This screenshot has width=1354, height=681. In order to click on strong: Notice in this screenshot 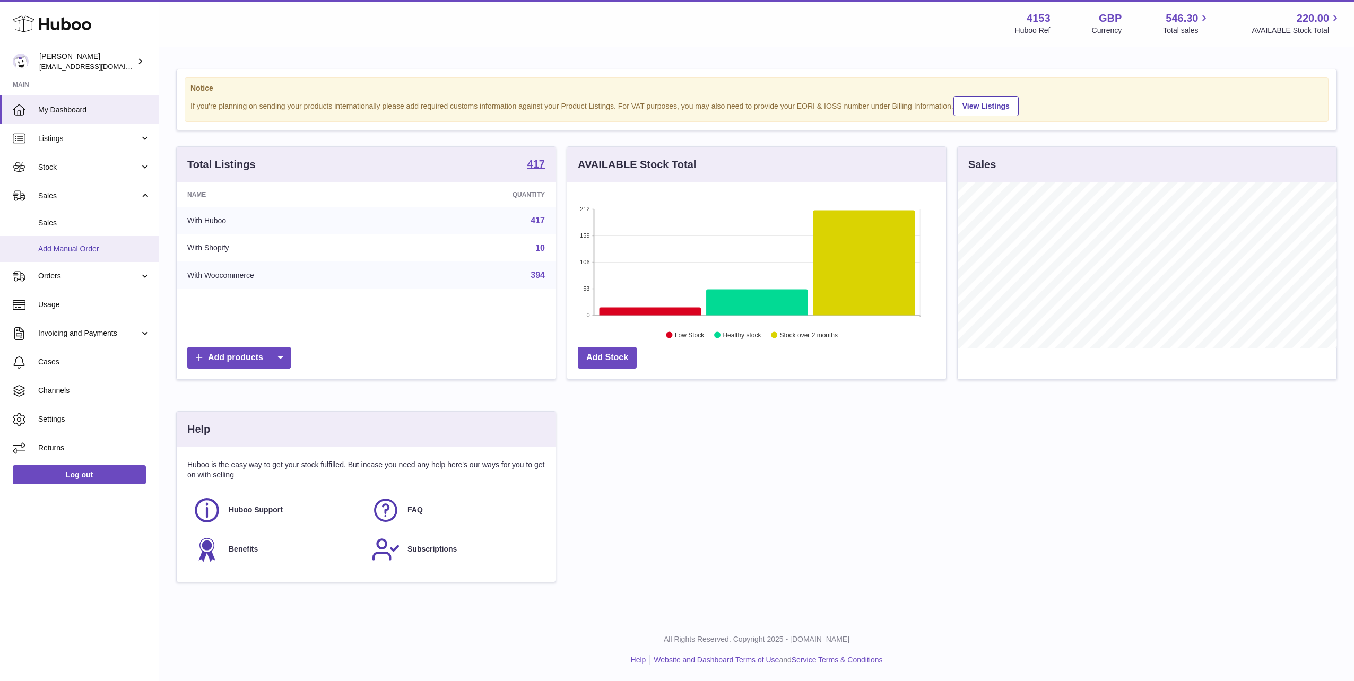, I will do `click(756, 88)`.